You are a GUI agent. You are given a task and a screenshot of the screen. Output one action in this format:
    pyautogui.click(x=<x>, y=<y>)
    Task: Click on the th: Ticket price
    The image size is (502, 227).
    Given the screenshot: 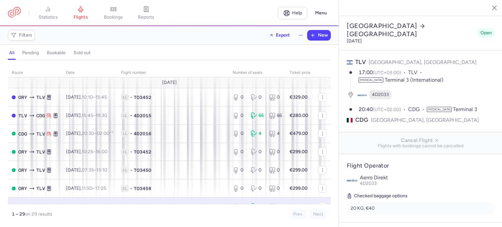 What is the action you would take?
    pyautogui.click(x=300, y=73)
    